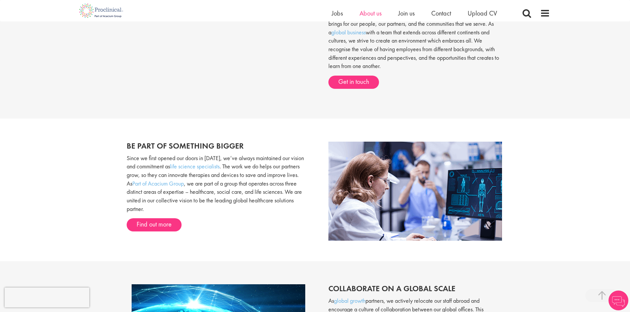 The height and width of the screenshot is (312, 630). I want to click on span: Upload CV, so click(482, 13).